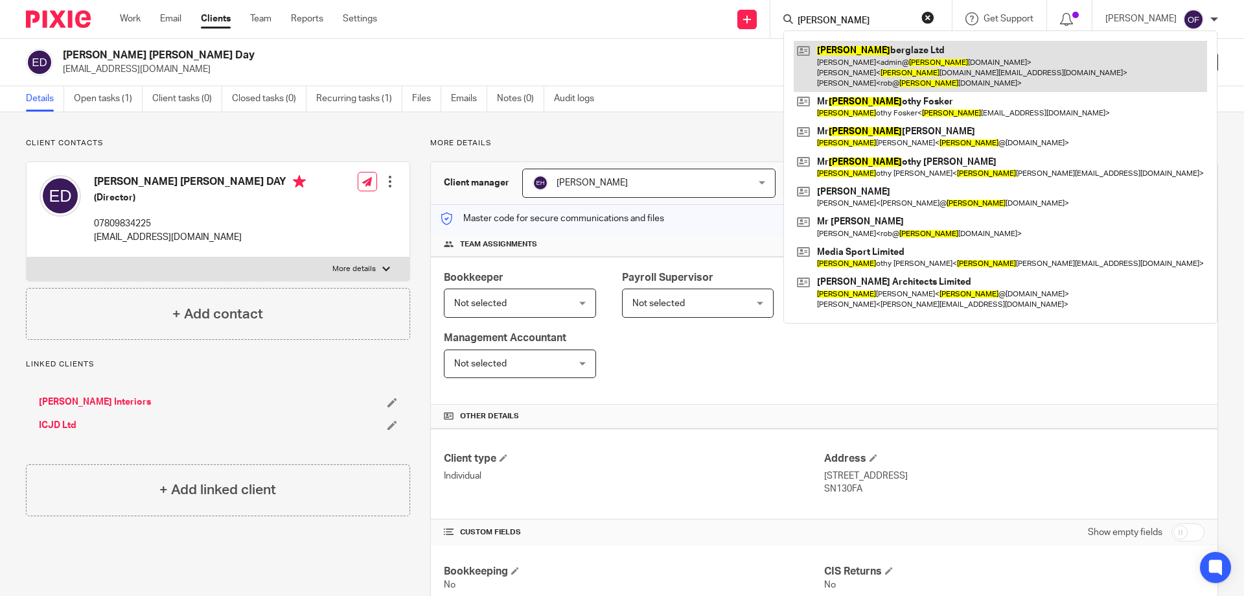 The height and width of the screenshot is (596, 1244). I want to click on a: Work, so click(130, 19).